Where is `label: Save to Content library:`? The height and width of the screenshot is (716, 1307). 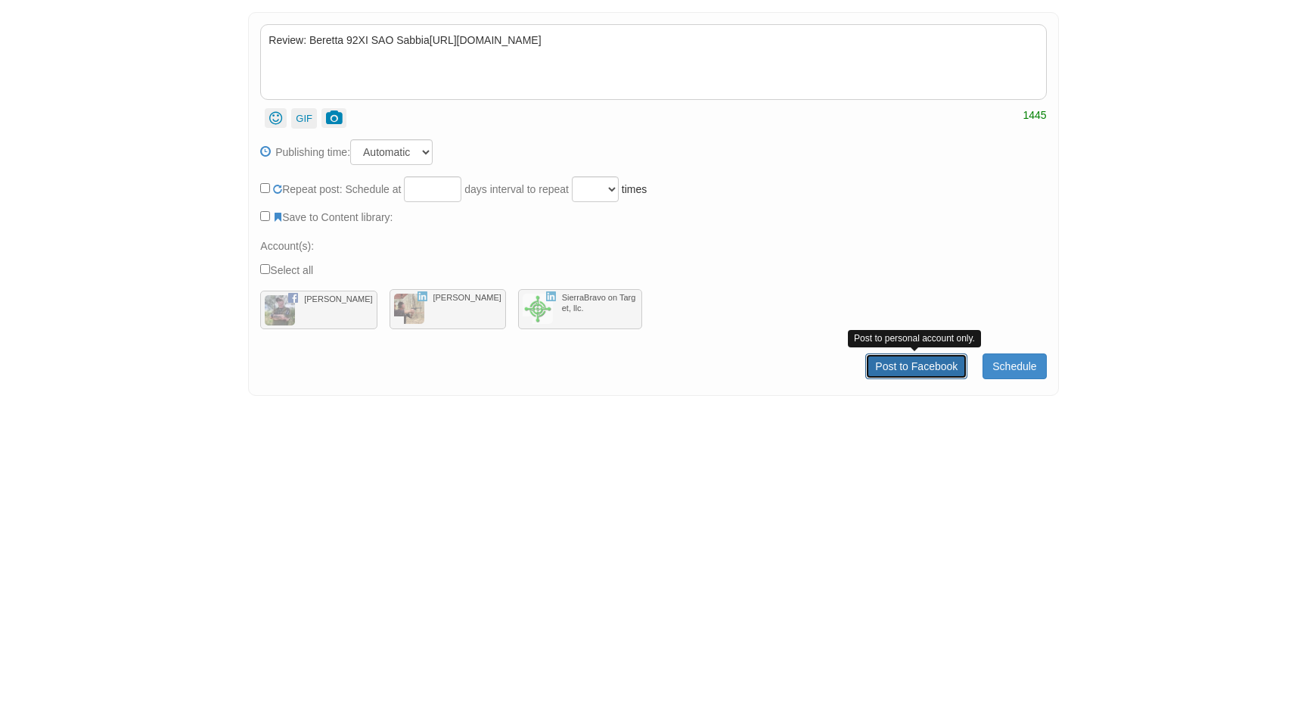 label: Save to Content library: is located at coordinates (333, 217).